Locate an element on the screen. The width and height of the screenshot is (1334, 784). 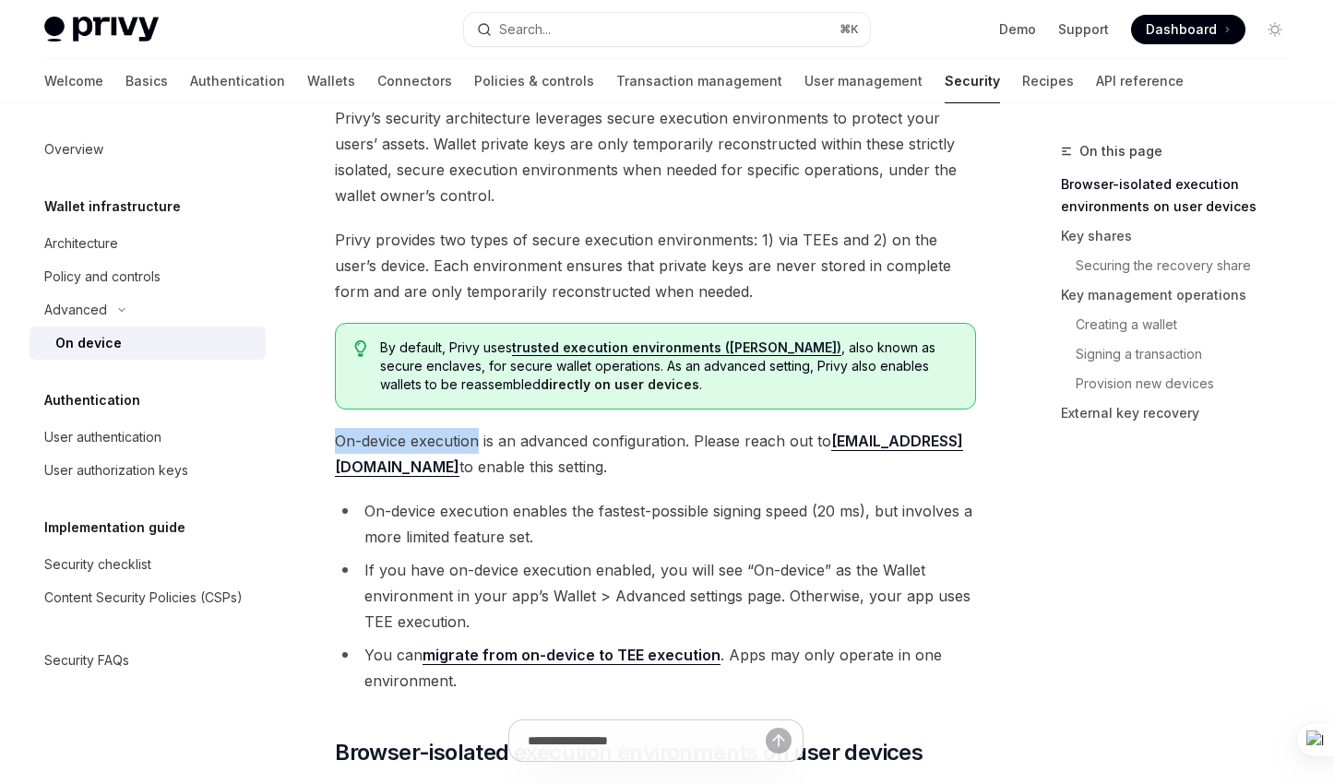
span: Privy provides two types of secure execution environments: 1) via TEEs and 2) on the user’s devic... is located at coordinates (655, 266).